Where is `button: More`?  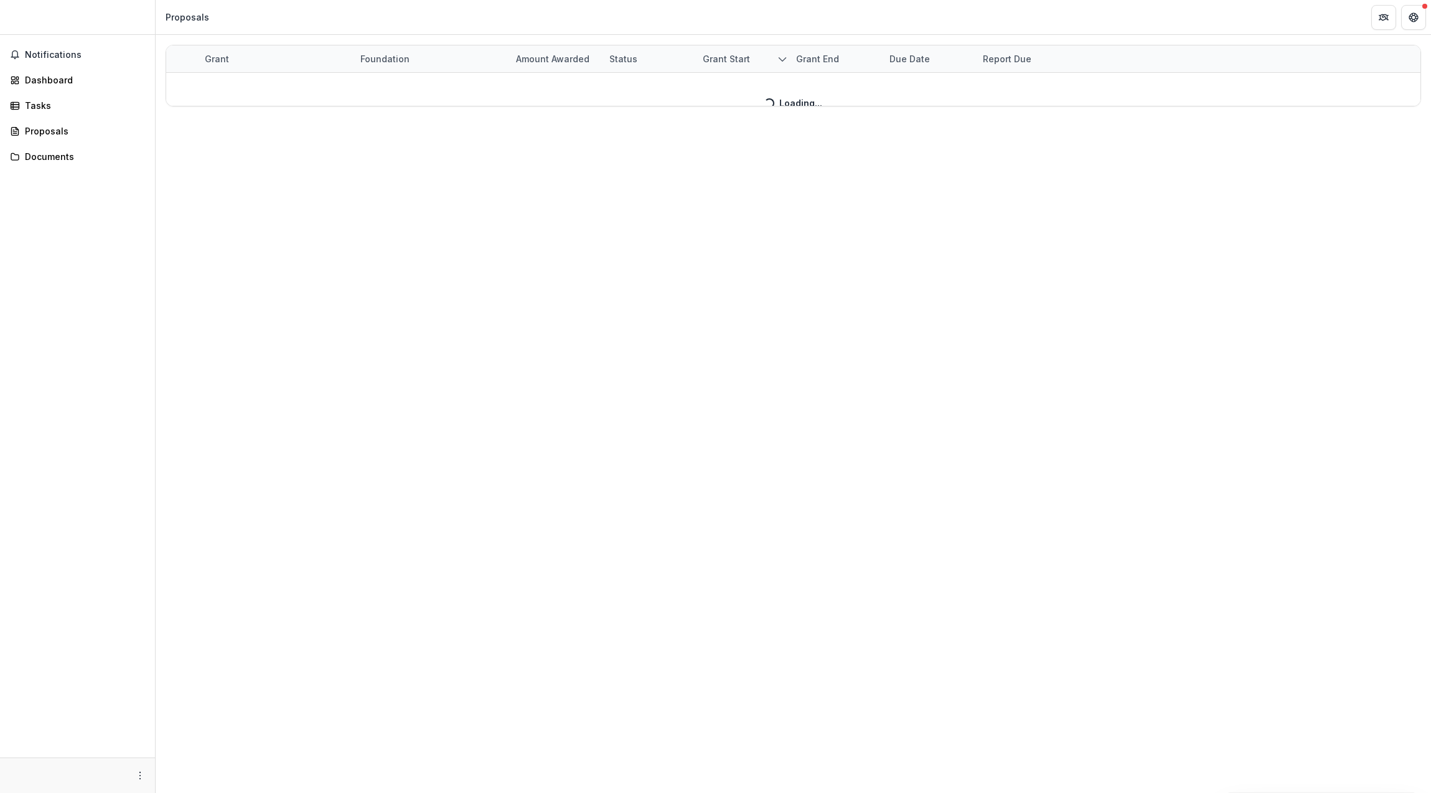 button: More is located at coordinates (140, 776).